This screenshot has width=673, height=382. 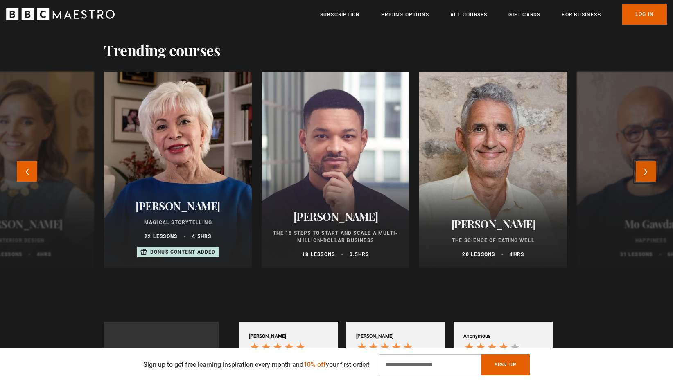 I want to click on p: Sign up to get free learning inspiration every month and your first order!, so click(x=256, y=365).